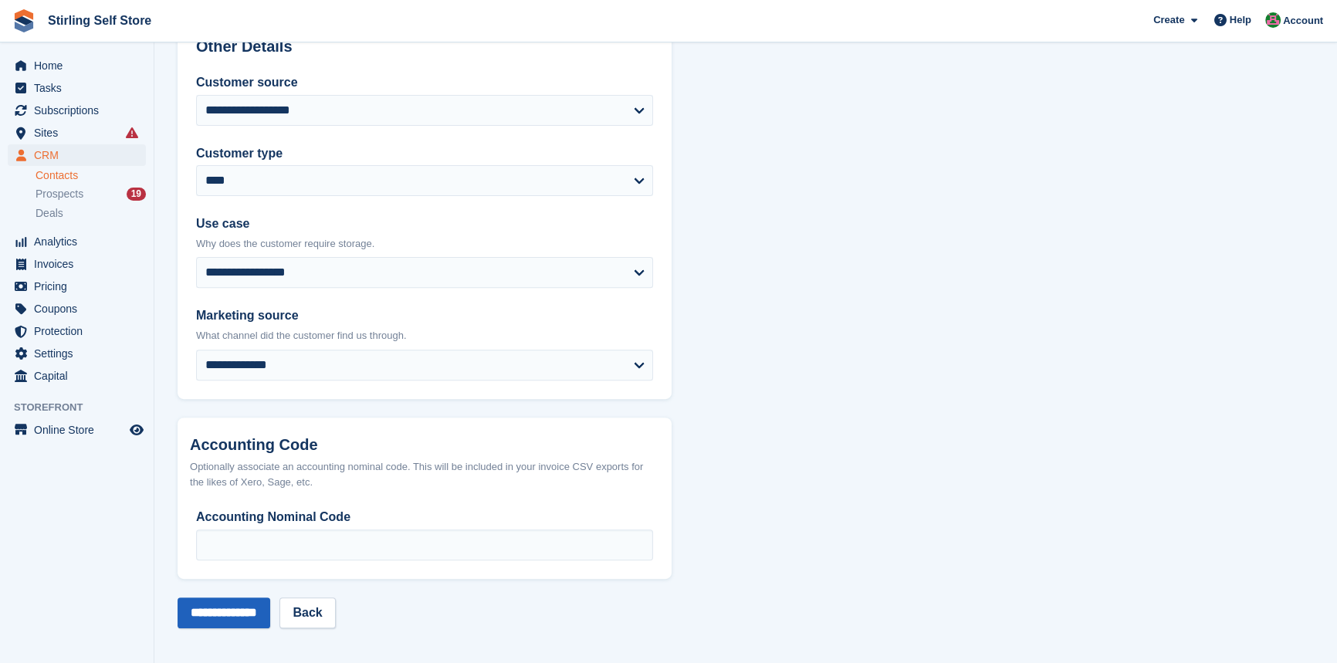 This screenshot has width=1337, height=663. I want to click on span: Create, so click(1169, 20).